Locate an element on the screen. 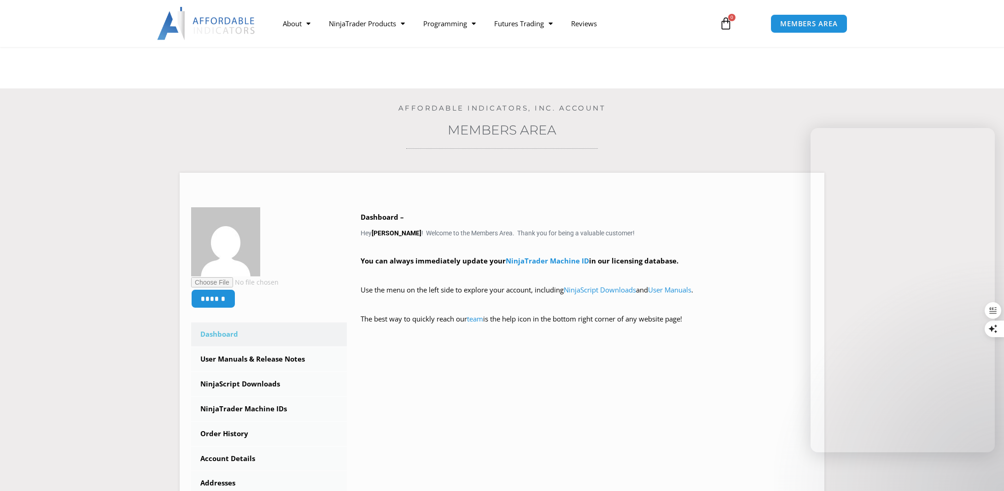  a: About is located at coordinates (297, 23).